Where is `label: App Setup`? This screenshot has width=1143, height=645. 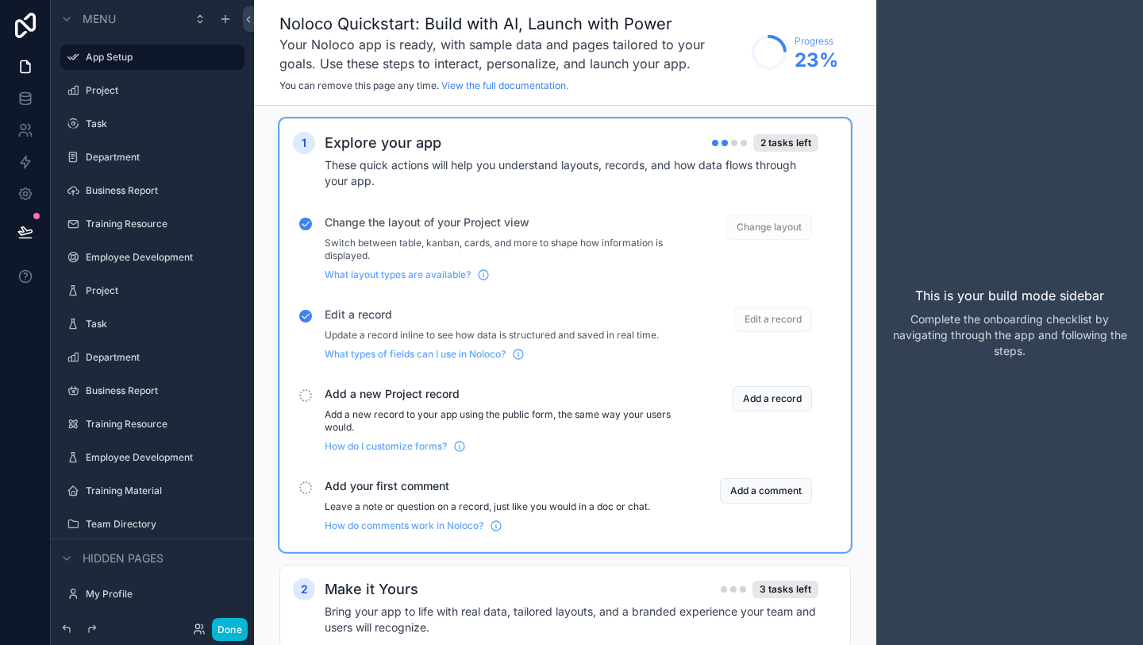 label: App Setup is located at coordinates (160, 57).